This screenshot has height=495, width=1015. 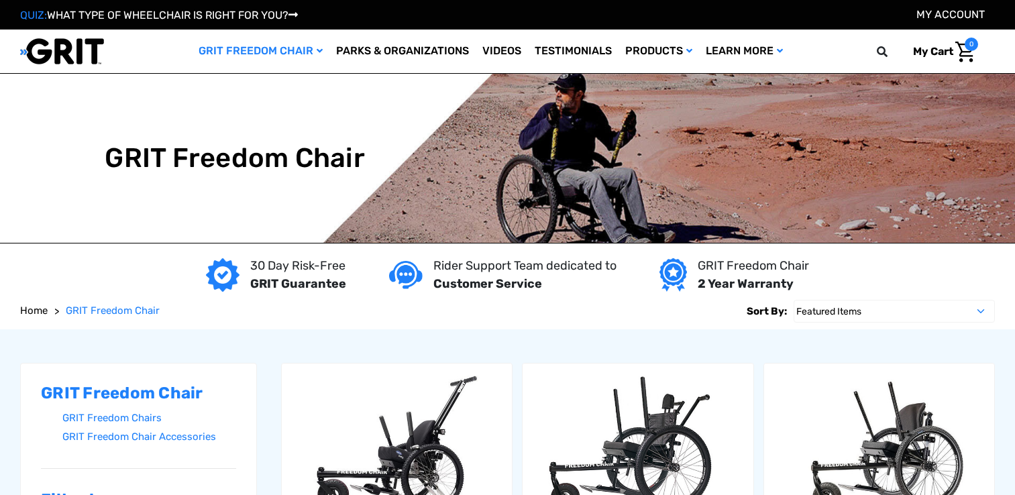 What do you see at coordinates (893, 52) in the screenshot?
I see `input: Search` at bounding box center [893, 52].